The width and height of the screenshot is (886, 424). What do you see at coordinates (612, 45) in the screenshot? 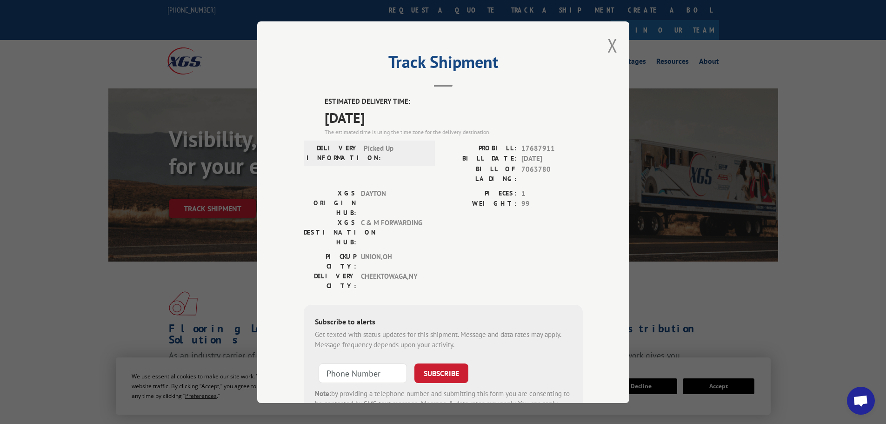
I see `button: Close modal` at bounding box center [612, 45].